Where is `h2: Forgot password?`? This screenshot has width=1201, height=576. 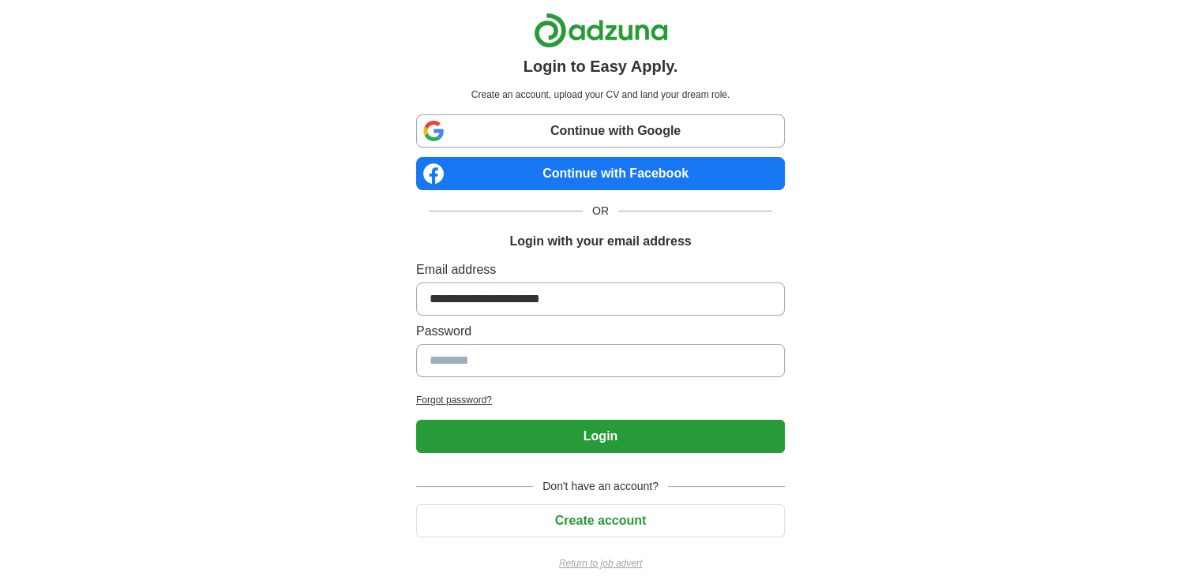
h2: Forgot password? is located at coordinates (600, 400).